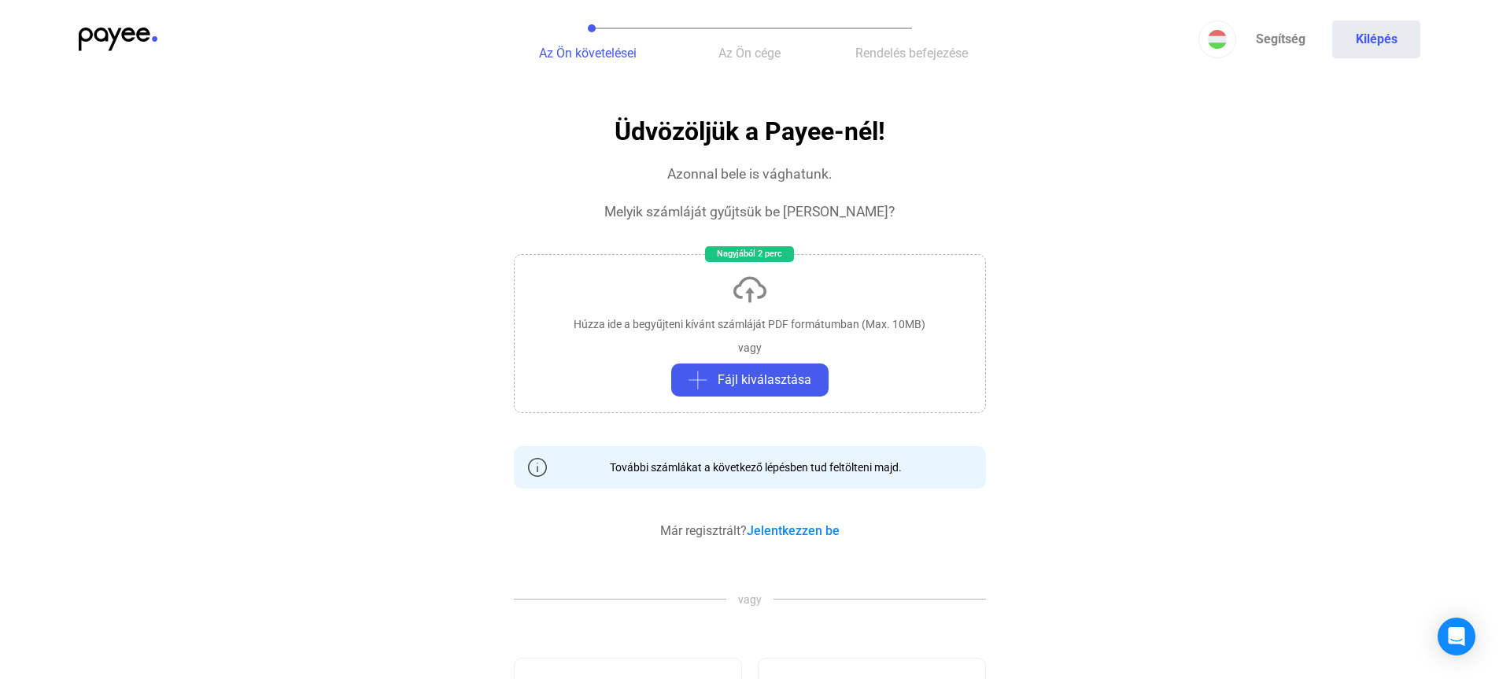 Image resolution: width=1499 pixels, height=679 pixels. Describe the element at coordinates (750, 290) in the screenshot. I see `img: upload-cloud` at that location.